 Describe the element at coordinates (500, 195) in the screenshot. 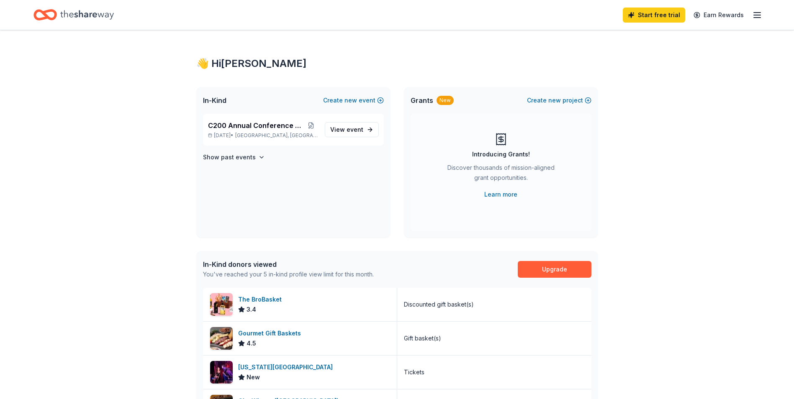

I see `a: Learn more` at that location.